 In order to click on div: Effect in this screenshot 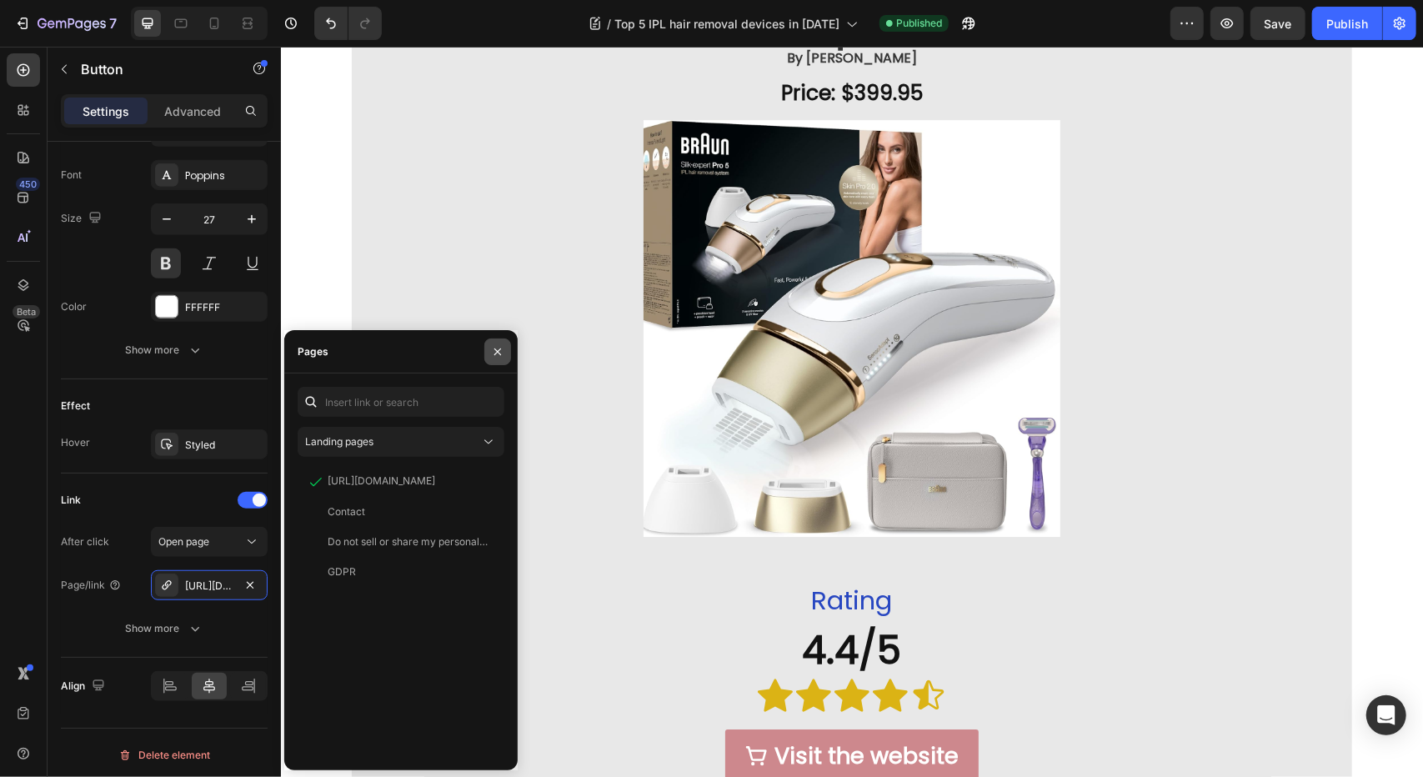, I will do `click(75, 406)`.